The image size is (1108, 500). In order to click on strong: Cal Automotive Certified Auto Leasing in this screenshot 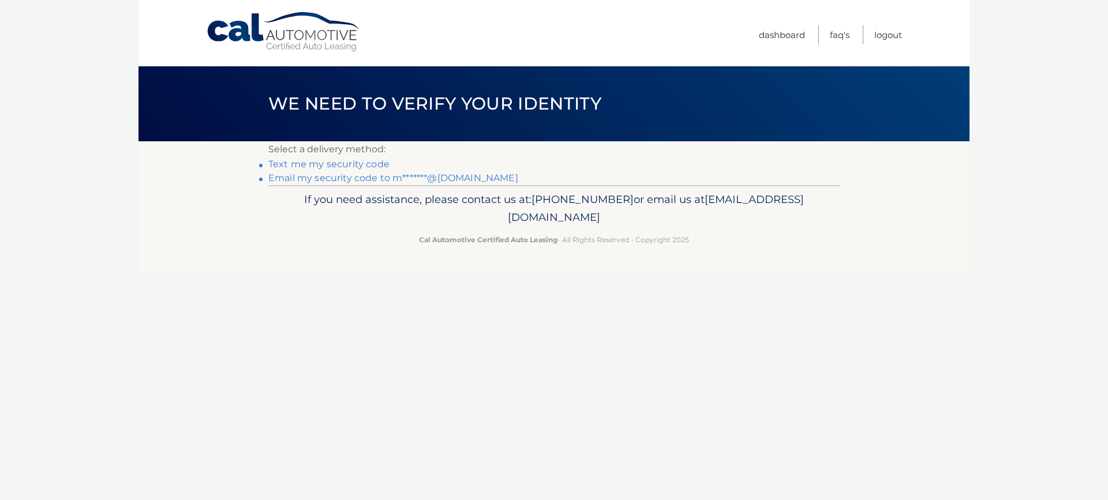, I will do `click(488, 240)`.